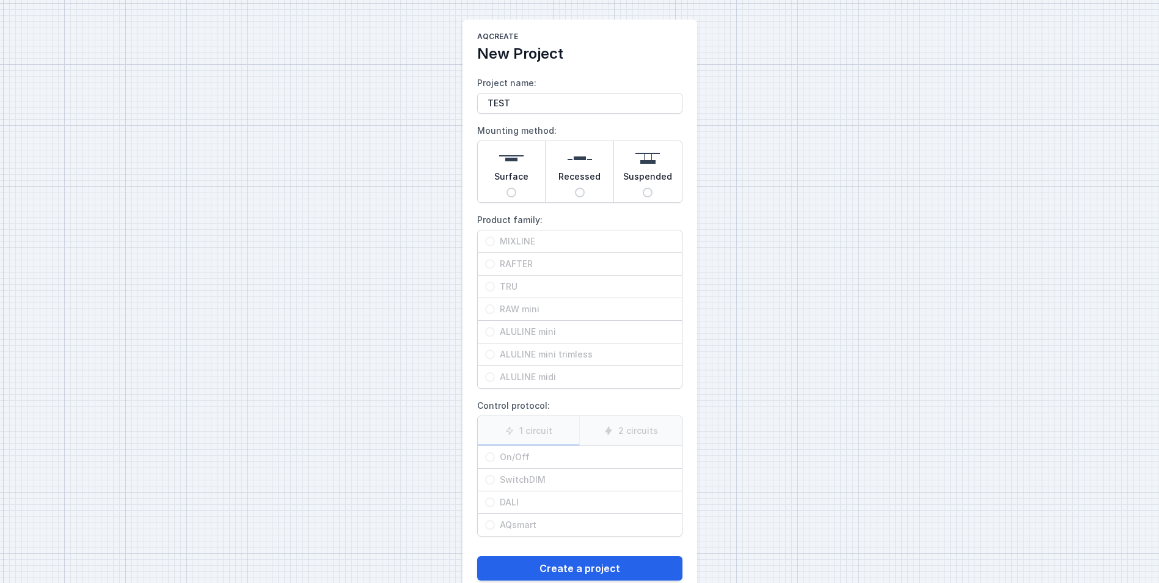 This screenshot has height=583, width=1159. I want to click on label: Mounting method:, so click(580, 162).